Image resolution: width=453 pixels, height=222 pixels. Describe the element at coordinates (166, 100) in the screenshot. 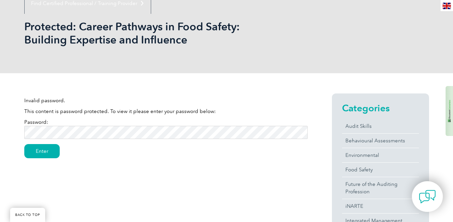

I see `p: Invalid password.` at that location.